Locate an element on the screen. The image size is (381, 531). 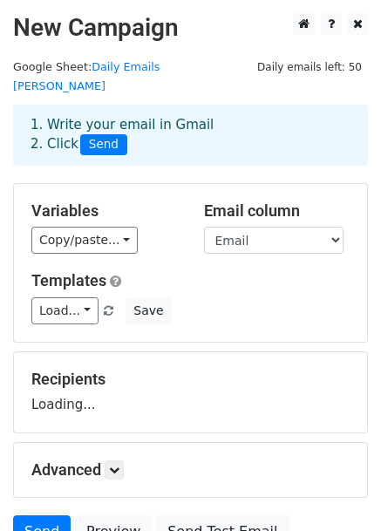
a: Copy/paste... is located at coordinates (85, 240).